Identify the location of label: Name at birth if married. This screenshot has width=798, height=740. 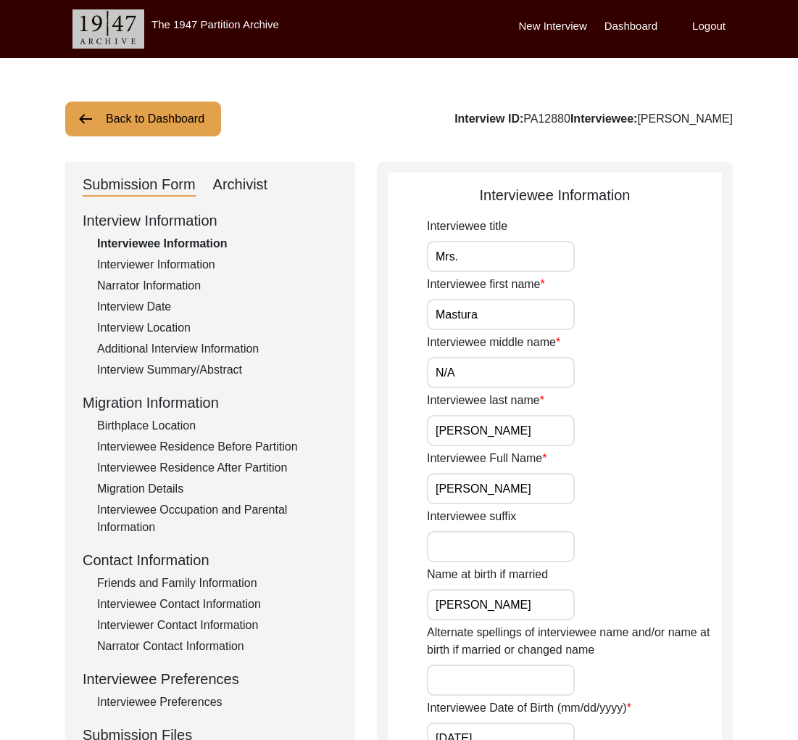
(487, 574).